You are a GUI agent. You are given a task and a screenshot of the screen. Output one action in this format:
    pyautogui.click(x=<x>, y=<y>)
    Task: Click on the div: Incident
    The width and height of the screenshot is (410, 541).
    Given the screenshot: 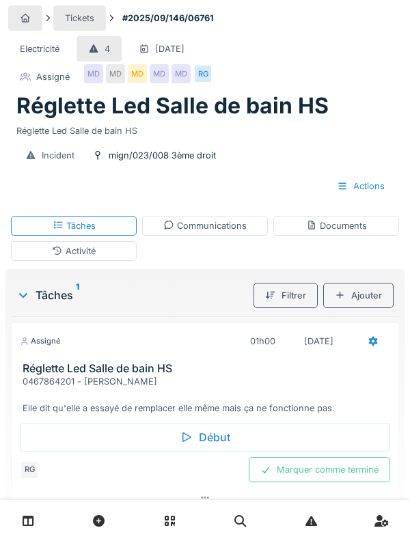 What is the action you would take?
    pyautogui.click(x=58, y=155)
    